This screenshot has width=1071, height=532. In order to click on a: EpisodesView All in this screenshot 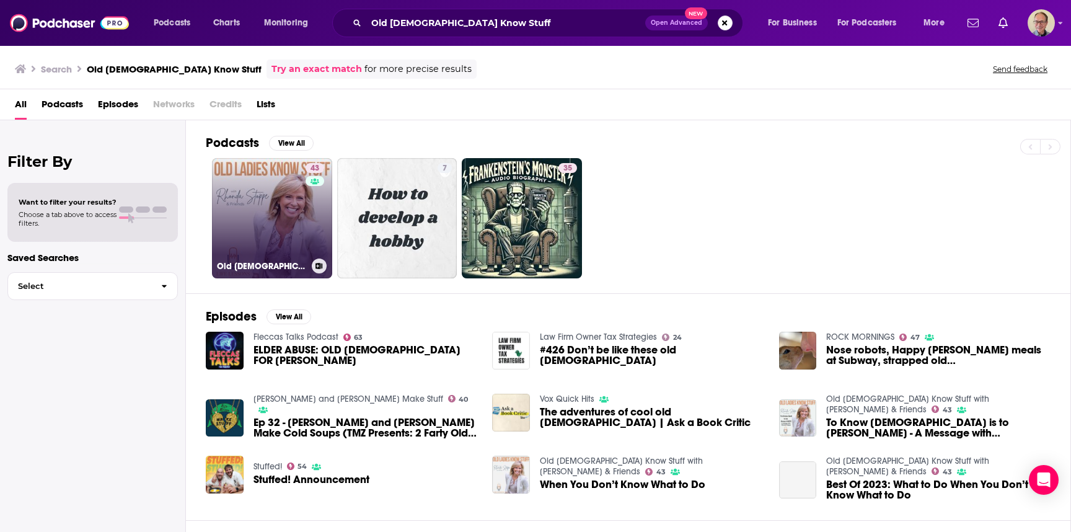, I will do `click(258, 316)`.